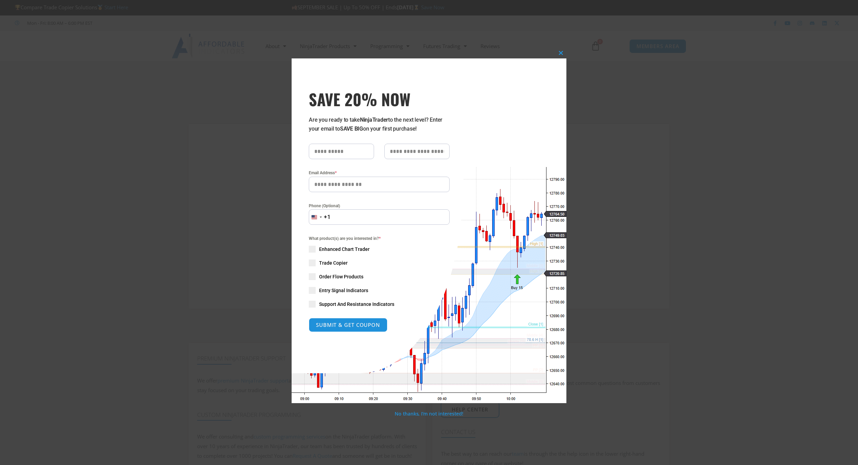 This screenshot has height=465, width=858. I want to click on button: SUBMIT & GET COUPON, so click(348, 325).